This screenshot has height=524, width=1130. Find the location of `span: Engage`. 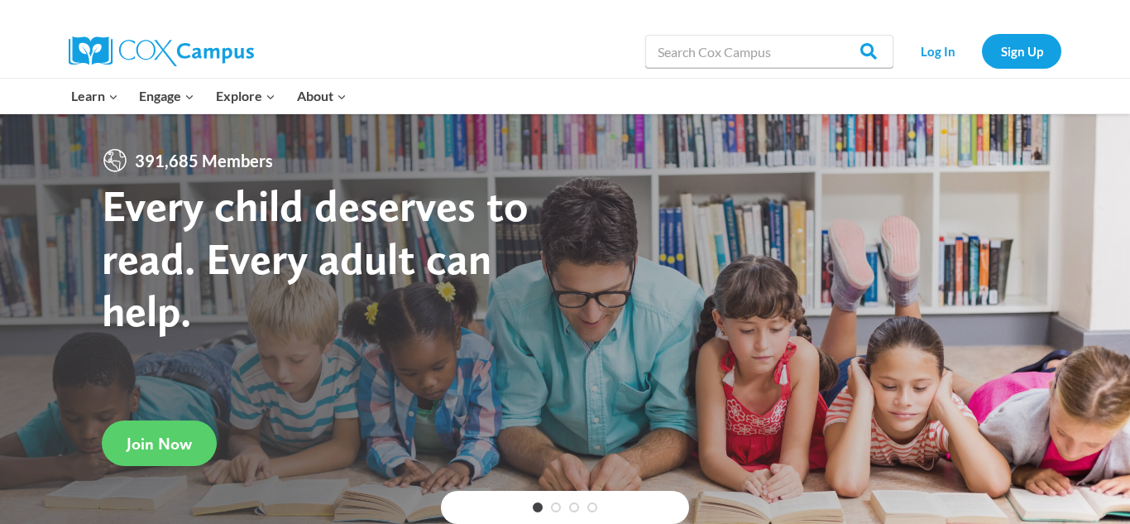

span: Engage is located at coordinates (166, 96).